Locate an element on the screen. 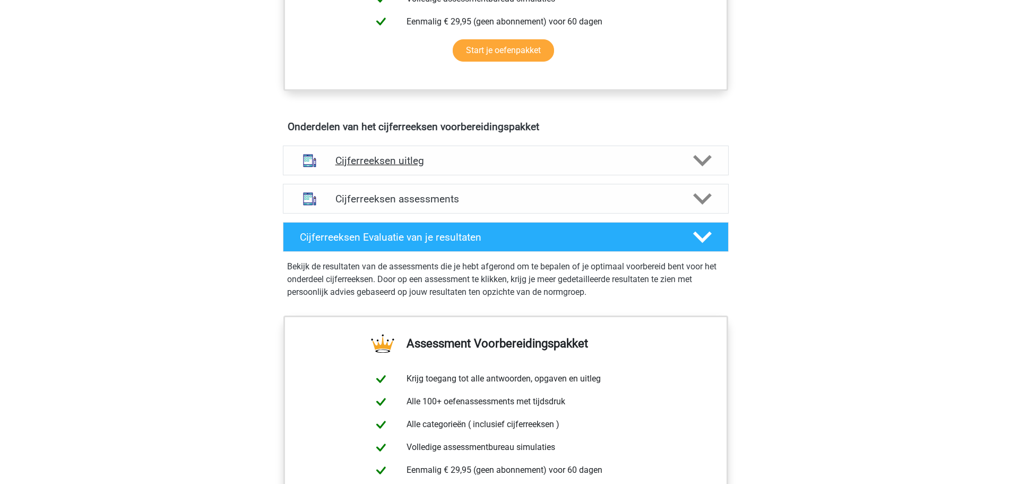 This screenshot has height=484, width=1011. p: Bekijk de resultaten van de assessments die je hebt afgerond om te bepalen of je optimaal voorber... is located at coordinates (506, 279).